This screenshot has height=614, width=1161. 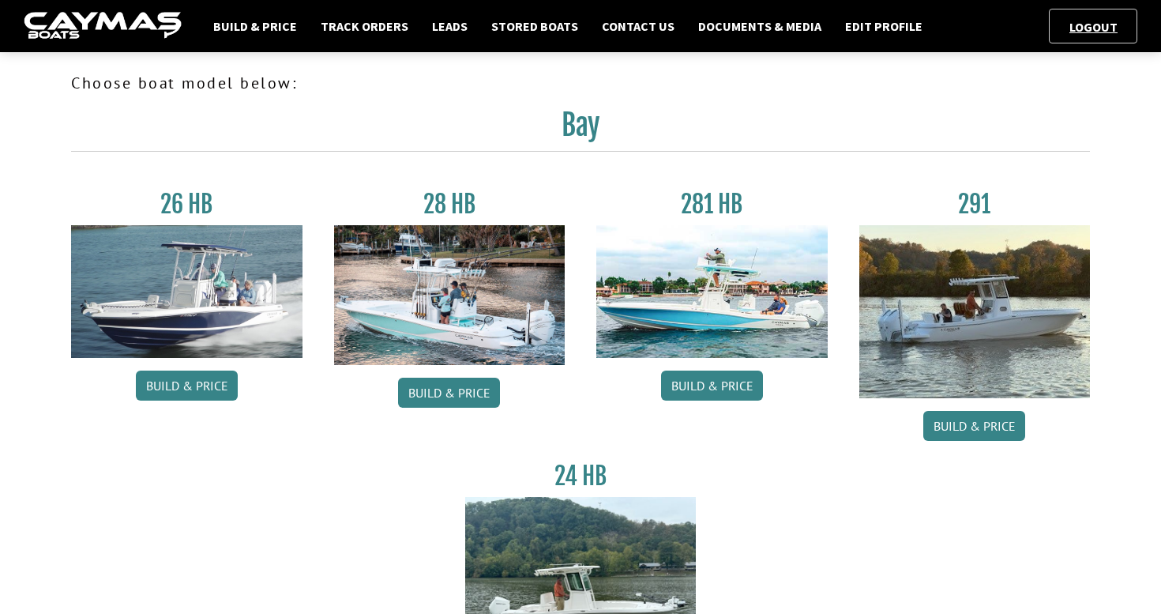 What do you see at coordinates (581, 130) in the screenshot?
I see `h2: Bay` at bounding box center [581, 130].